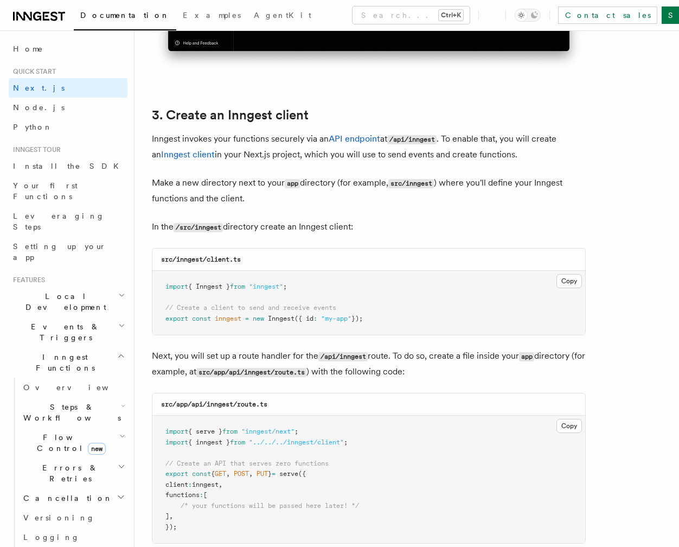 This screenshot has height=547, width=679. I want to click on button: Flow Controlnew, so click(73, 443).